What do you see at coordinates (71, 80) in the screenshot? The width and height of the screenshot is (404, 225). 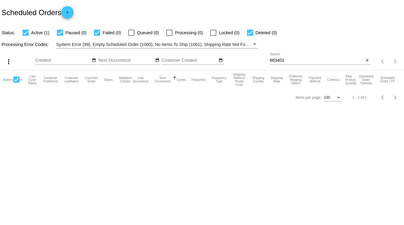 I see `button: Change sorting for CustomerLastName` at bounding box center [71, 80].